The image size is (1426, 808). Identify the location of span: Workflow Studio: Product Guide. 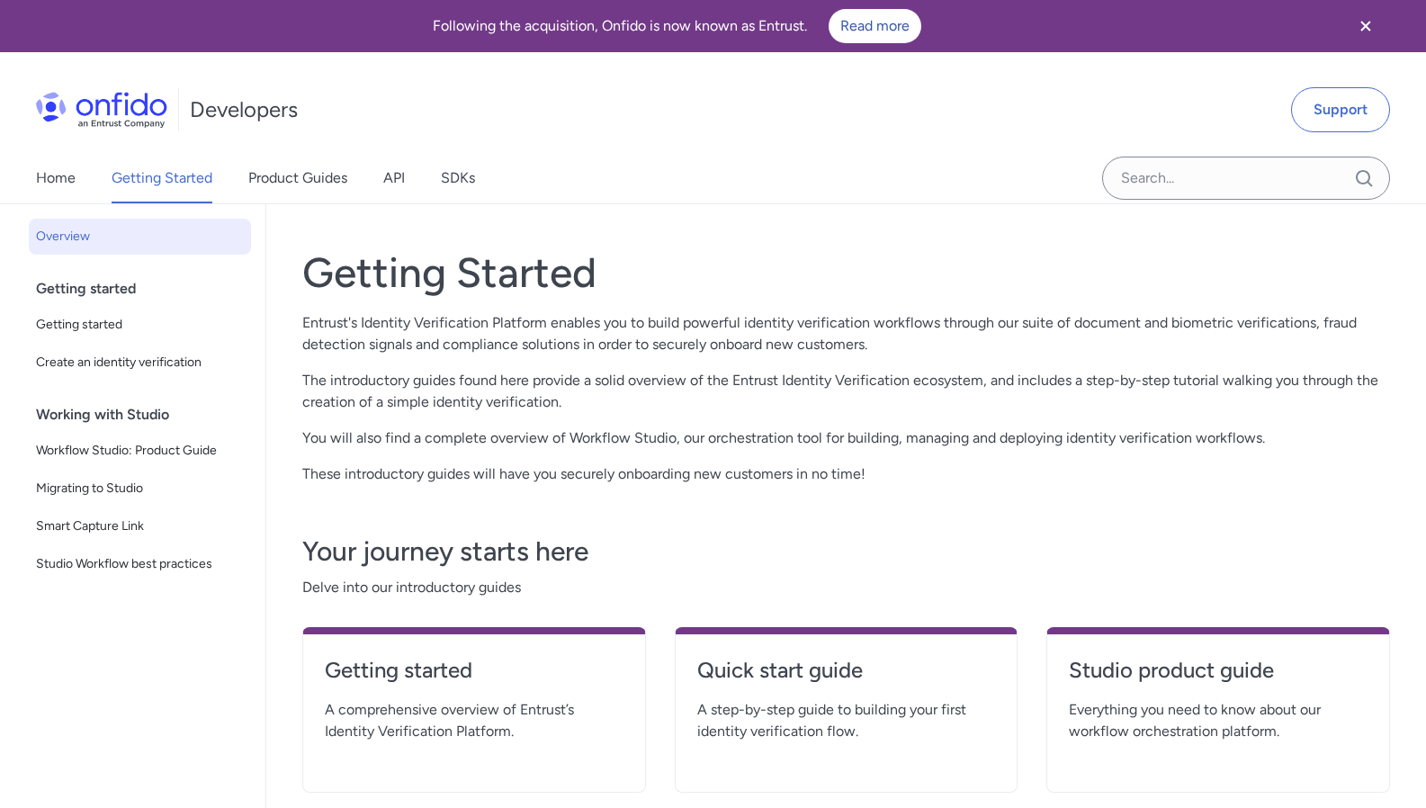
(139, 451).